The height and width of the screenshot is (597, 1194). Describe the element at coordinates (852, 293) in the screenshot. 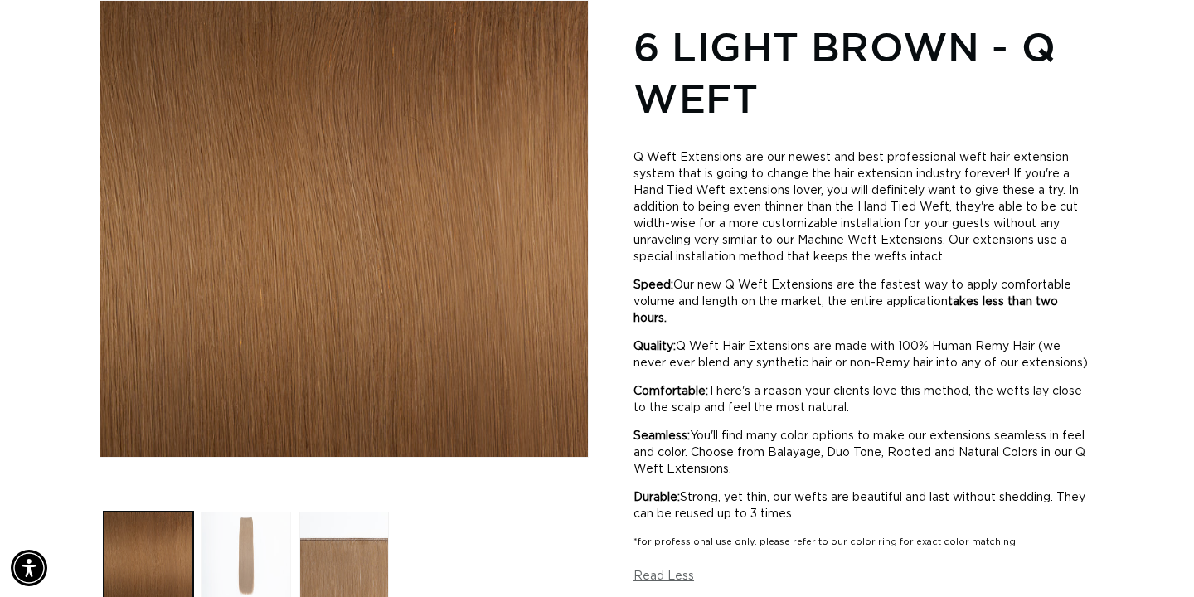

I see `span: Our new Q Weft Extensions are the fastest way to apply comfortable volume and length on the marke...` at that location.